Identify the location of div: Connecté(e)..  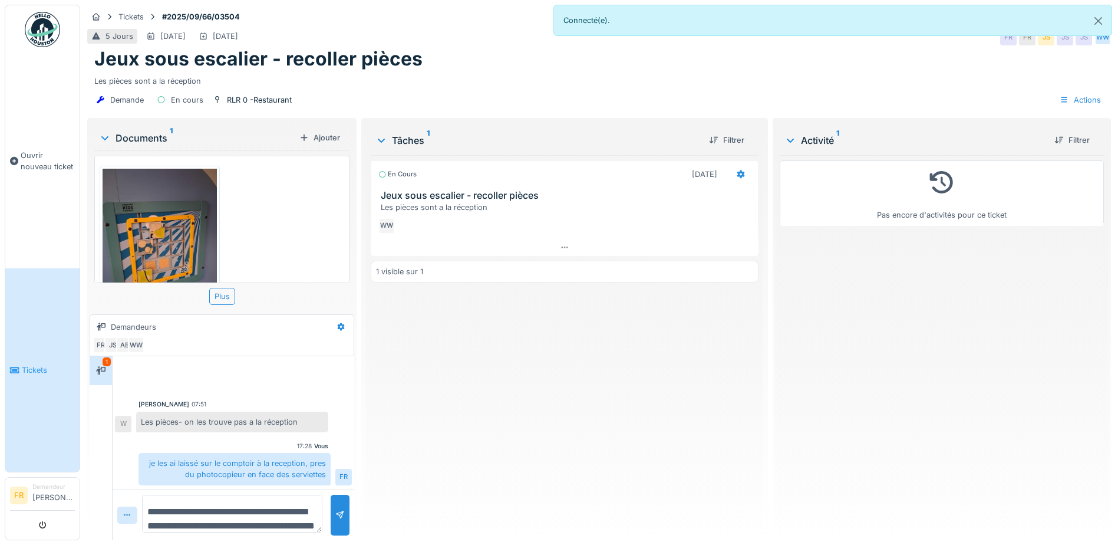
(833, 20).